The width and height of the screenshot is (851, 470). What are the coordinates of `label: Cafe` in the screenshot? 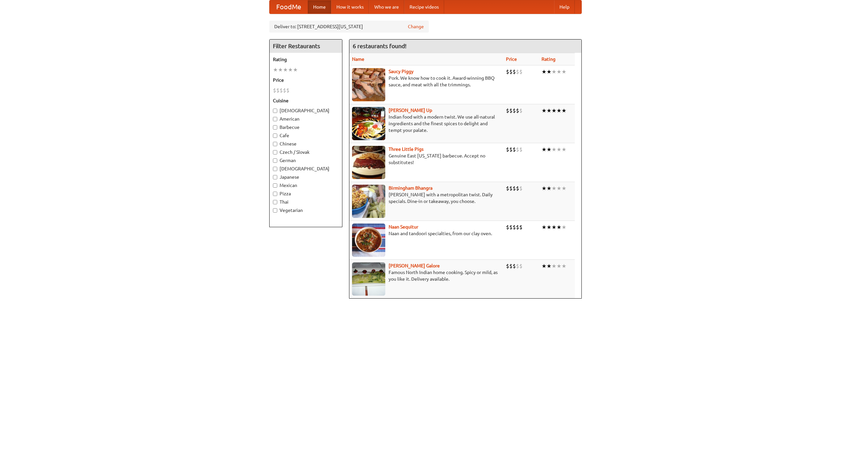 It's located at (306, 136).